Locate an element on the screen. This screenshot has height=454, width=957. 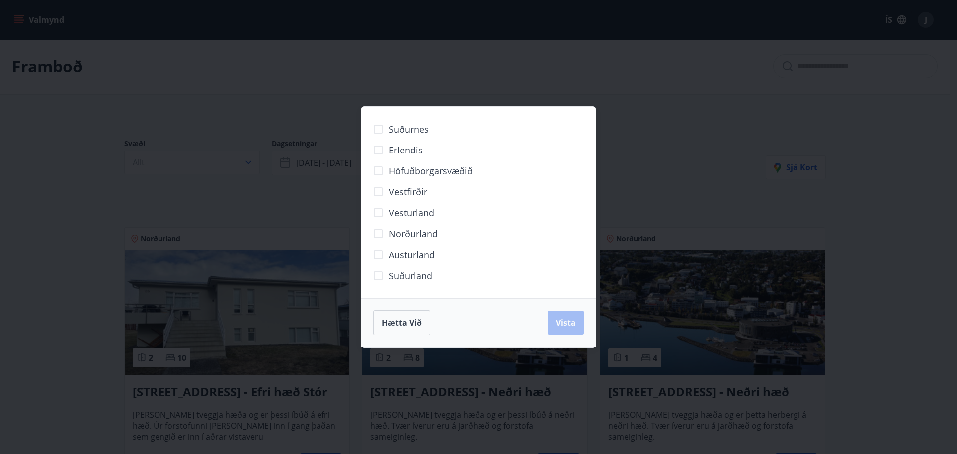
span: Norðurland is located at coordinates (413, 234).